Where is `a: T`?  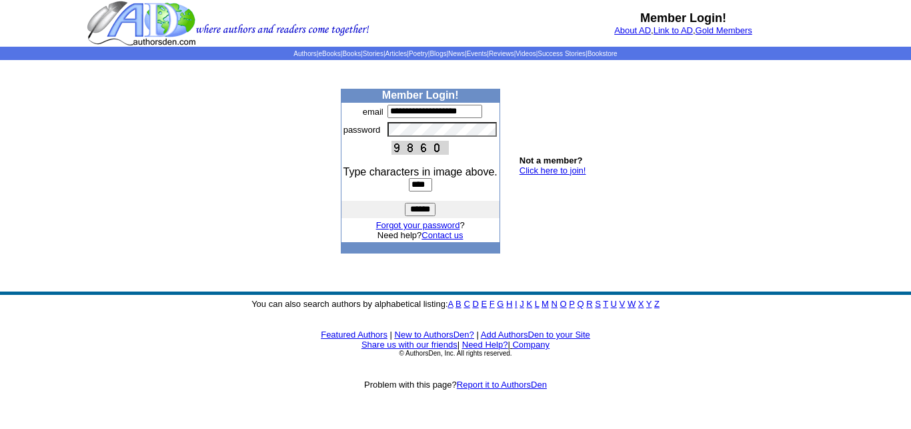
a: T is located at coordinates (605, 303).